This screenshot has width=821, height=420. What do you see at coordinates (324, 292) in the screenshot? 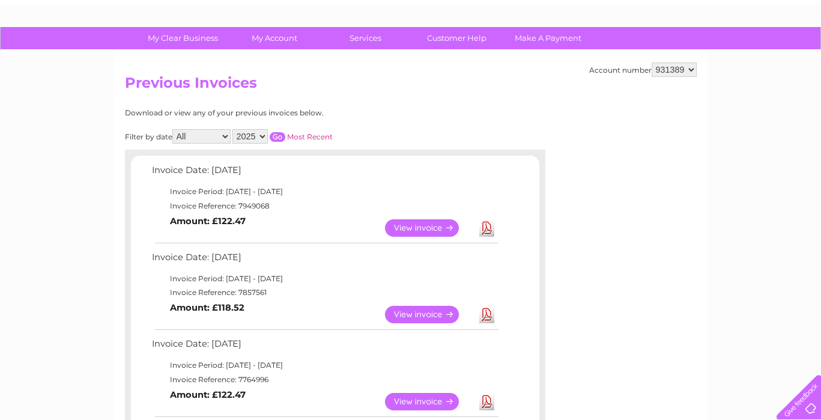
I see `td: Invoice Reference: 7857561` at bounding box center [324, 292].